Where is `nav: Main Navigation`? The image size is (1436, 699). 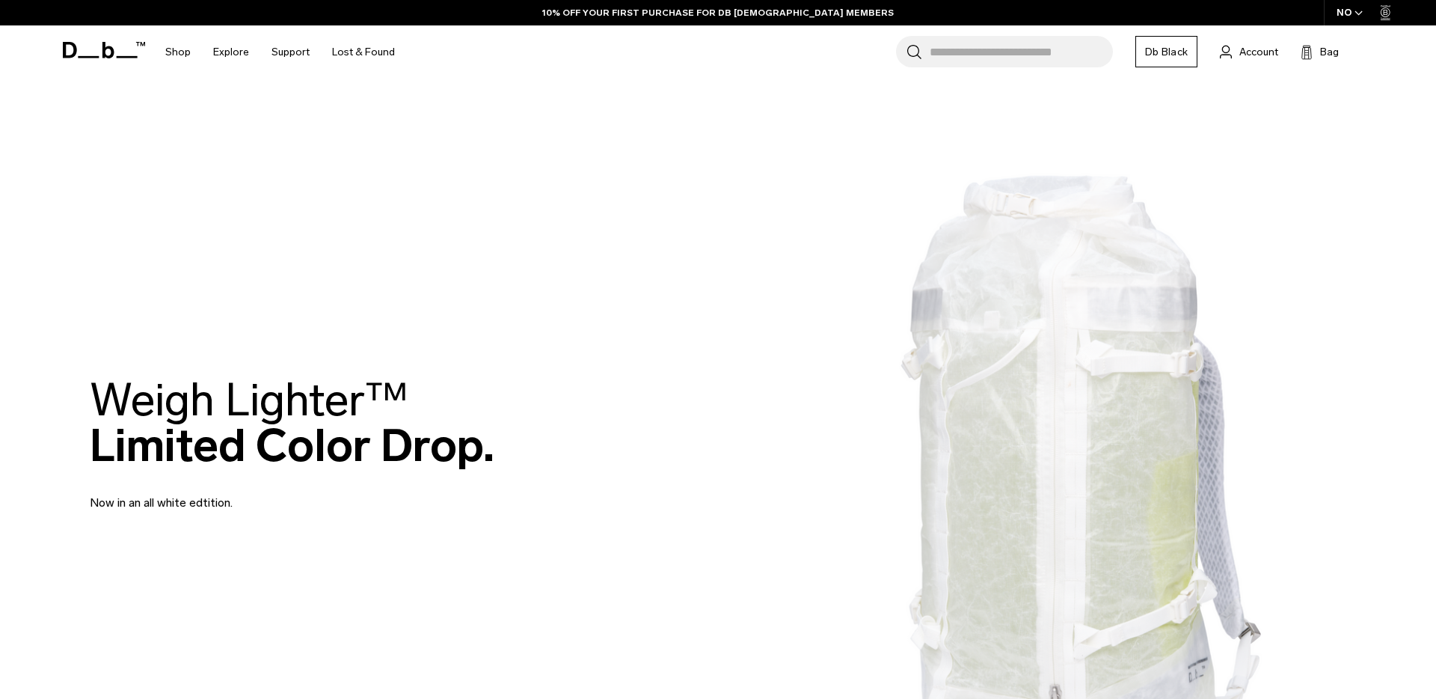 nav: Main Navigation is located at coordinates (280, 52).